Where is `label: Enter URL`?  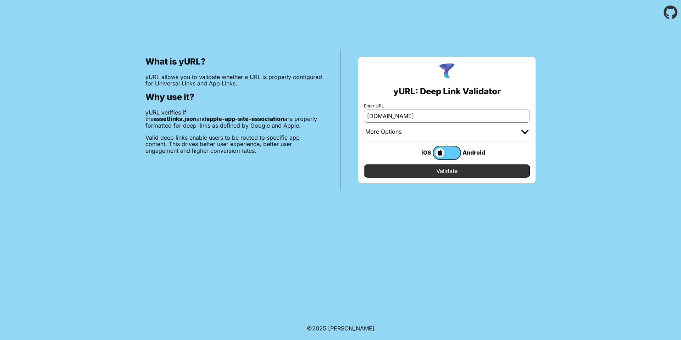 label: Enter URL is located at coordinates (447, 106).